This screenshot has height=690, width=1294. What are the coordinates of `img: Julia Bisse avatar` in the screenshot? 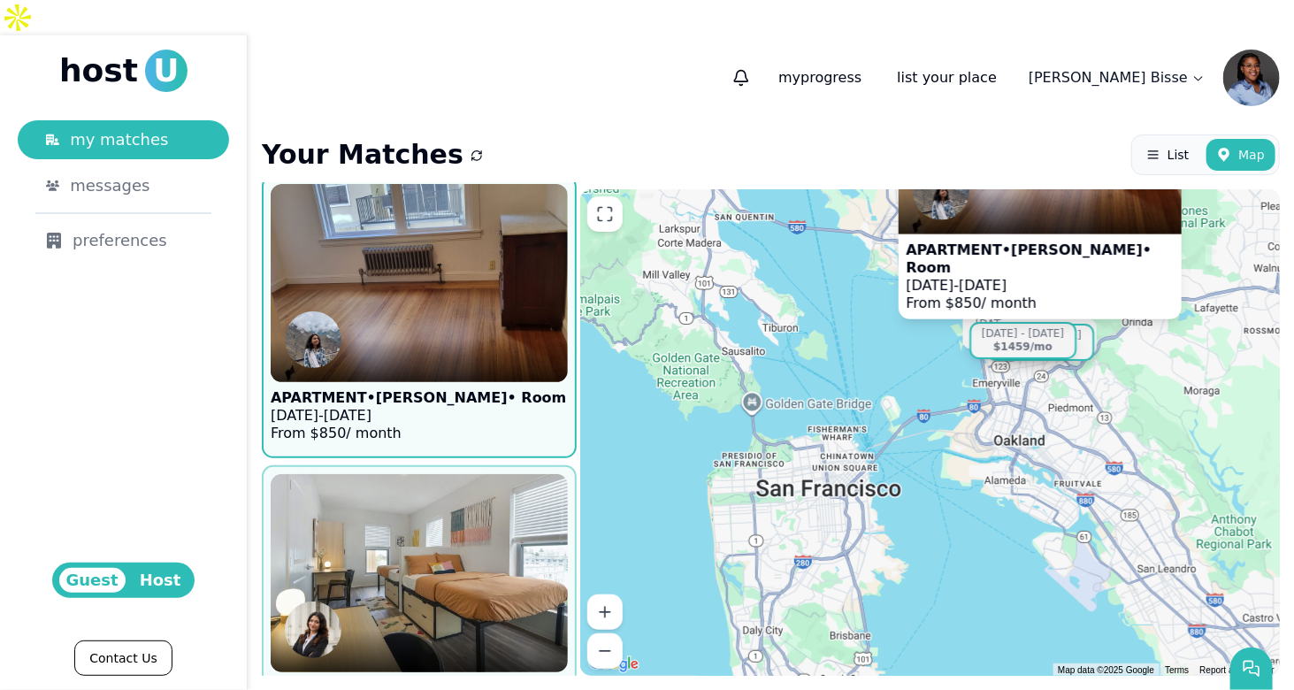 It's located at (1252, 78).